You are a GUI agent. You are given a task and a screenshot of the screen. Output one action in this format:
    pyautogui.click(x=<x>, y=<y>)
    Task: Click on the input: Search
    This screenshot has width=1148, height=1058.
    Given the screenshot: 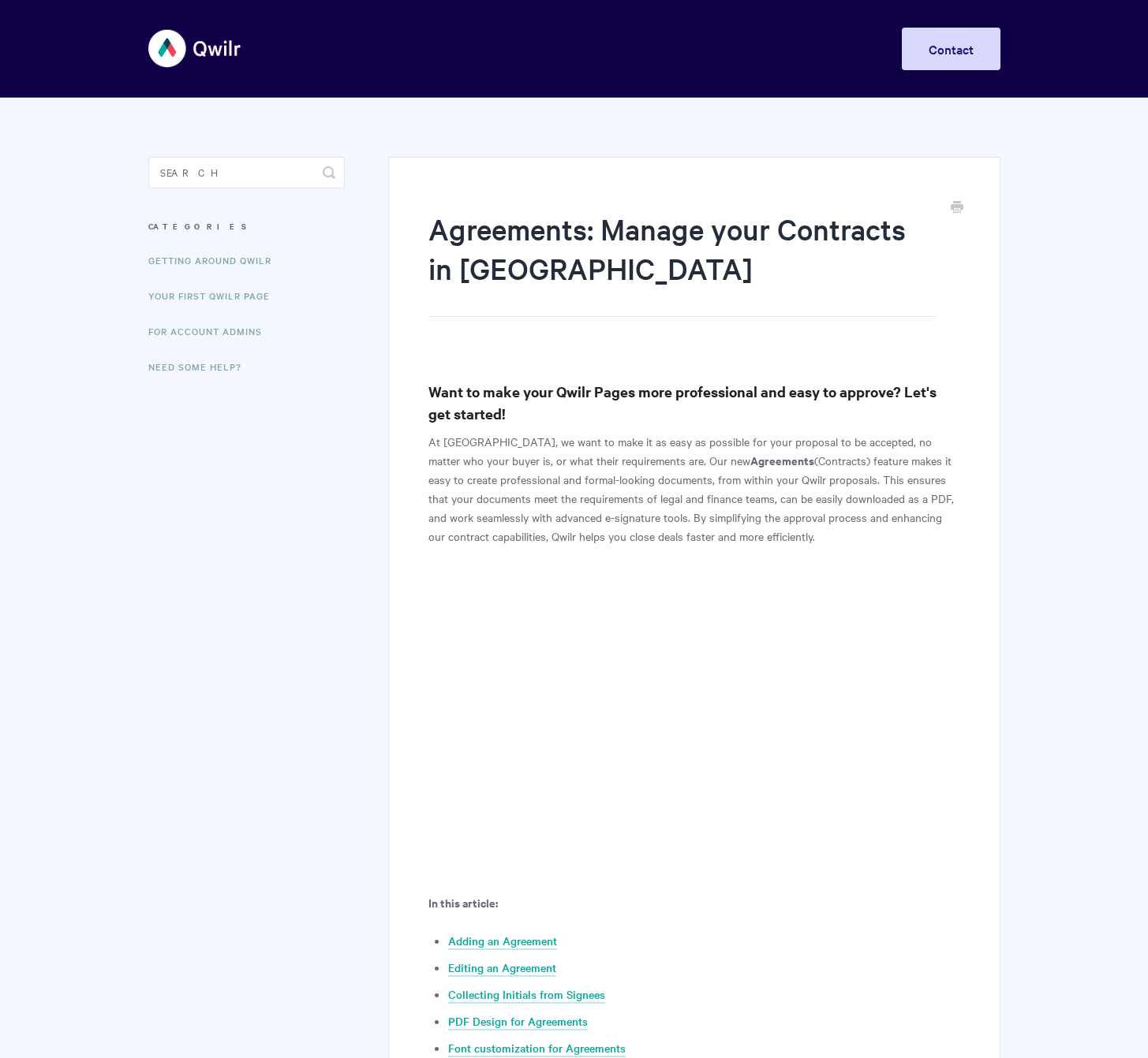 What is the action you would take?
    pyautogui.click(x=246, y=172)
    